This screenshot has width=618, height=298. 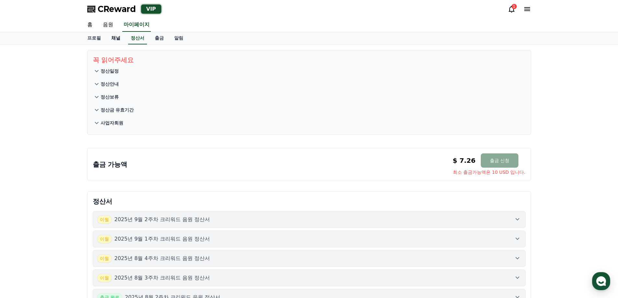 What do you see at coordinates (309, 110) in the screenshot?
I see `button: 정산금 유효기간` at bounding box center [309, 110].